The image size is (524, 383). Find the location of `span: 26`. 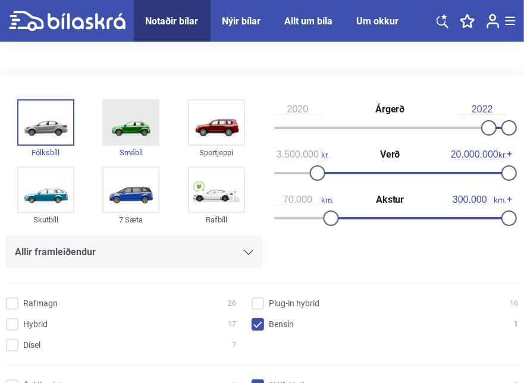

span: 26 is located at coordinates (232, 303).